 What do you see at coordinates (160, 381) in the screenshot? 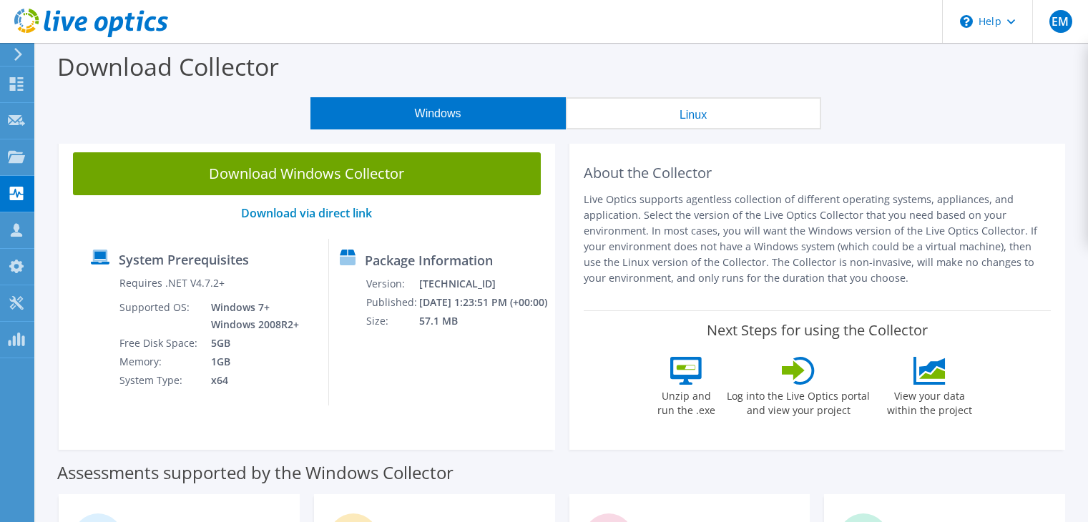
I see `td: System Type:` at bounding box center [160, 381].